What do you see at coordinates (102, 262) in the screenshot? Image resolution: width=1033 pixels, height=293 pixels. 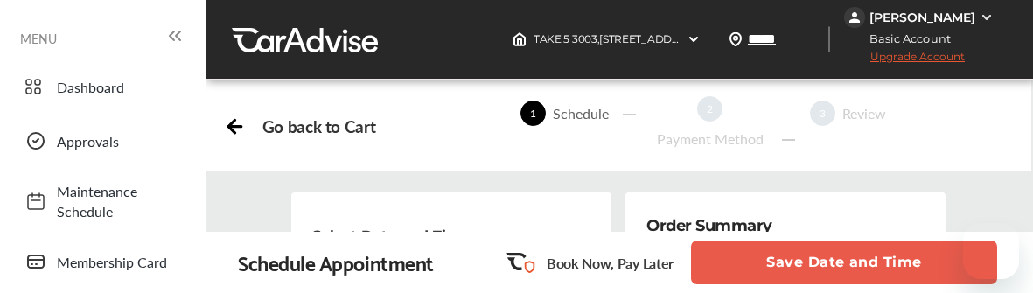 I see `a: Membership Card` at bounding box center [102, 262].